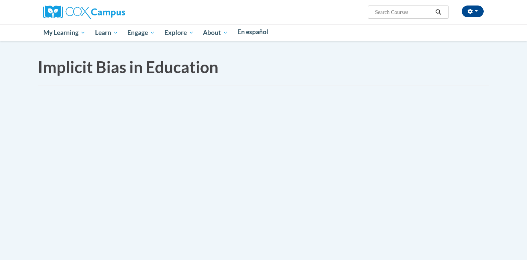 This screenshot has width=527, height=260. Describe the element at coordinates (84, 11) in the screenshot. I see `a: Cox Campus` at that location.